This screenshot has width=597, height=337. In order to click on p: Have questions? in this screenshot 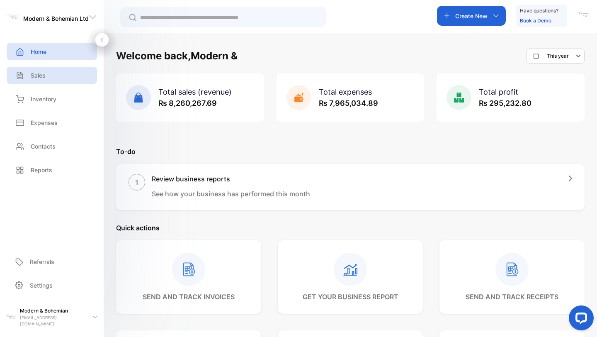, I will do `click(539, 11)`.